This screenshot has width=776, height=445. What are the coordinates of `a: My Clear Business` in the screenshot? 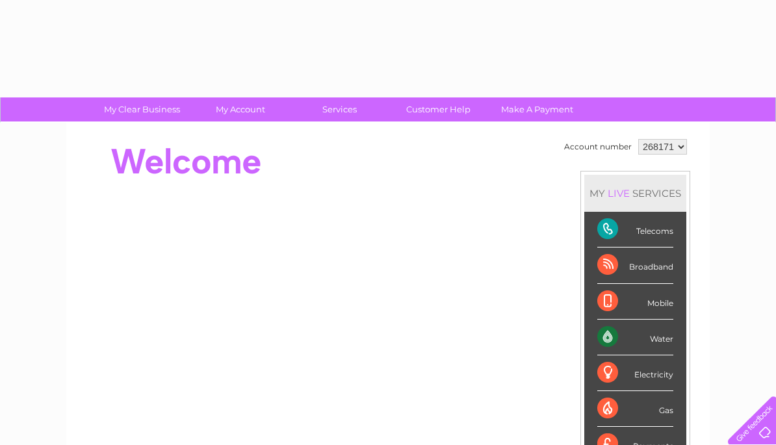 It's located at (142, 109).